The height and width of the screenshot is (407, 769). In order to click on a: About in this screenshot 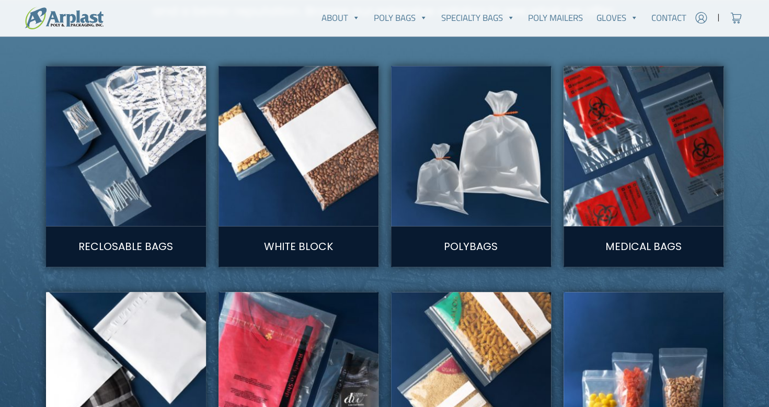, I will do `click(341, 18)`.